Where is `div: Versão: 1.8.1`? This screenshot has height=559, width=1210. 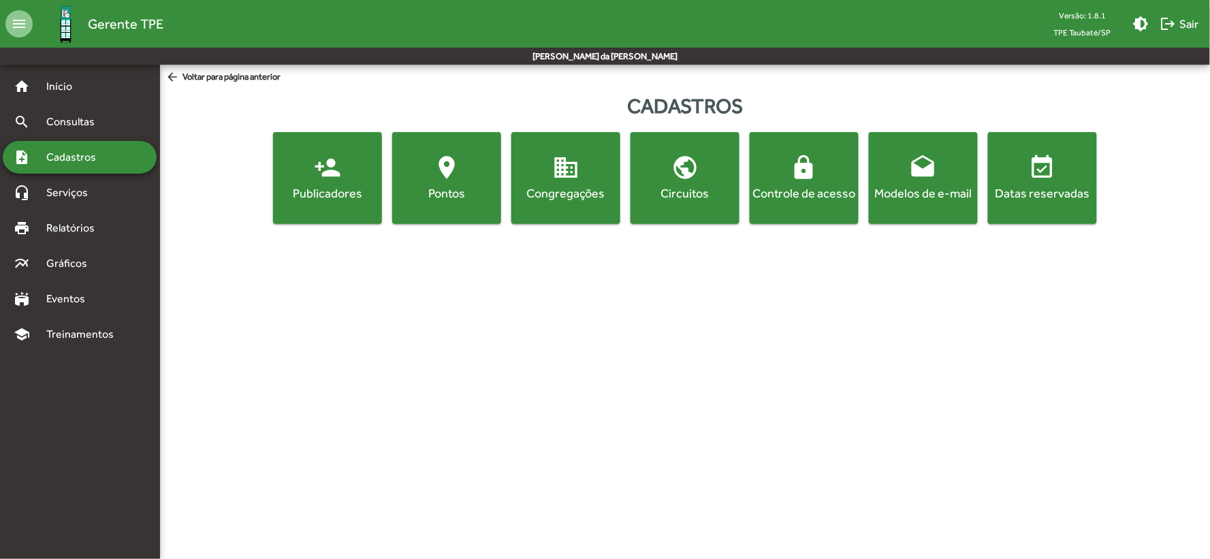
div: Versão: 1.8.1 is located at coordinates (1083, 15).